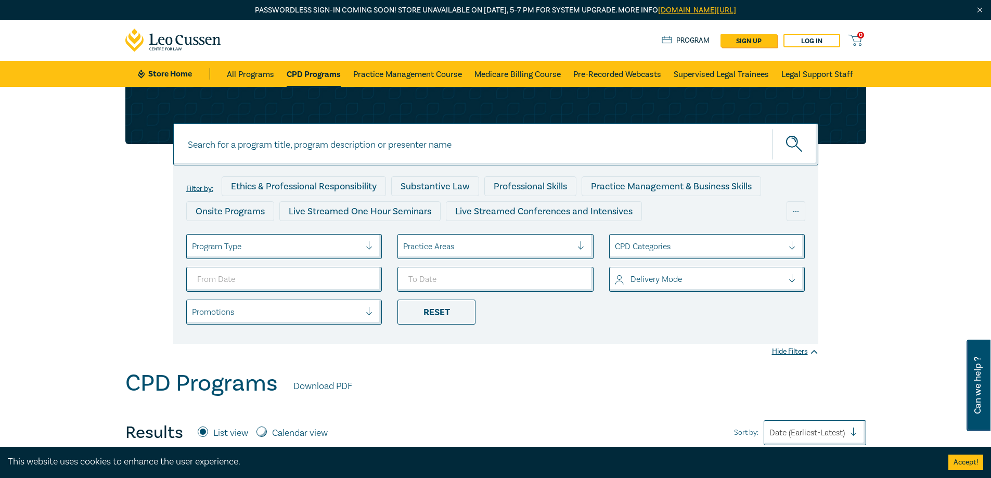 The image size is (991, 478). What do you see at coordinates (518, 74) in the screenshot?
I see `a: Medicare Billing Course` at bounding box center [518, 74].